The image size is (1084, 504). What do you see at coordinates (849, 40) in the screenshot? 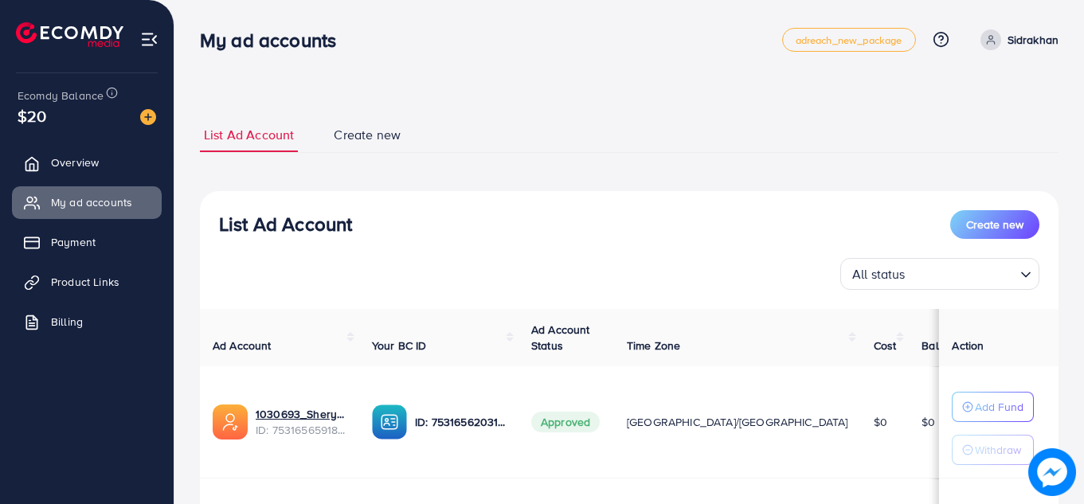
I see `span: adreach_new_package` at bounding box center [849, 40].